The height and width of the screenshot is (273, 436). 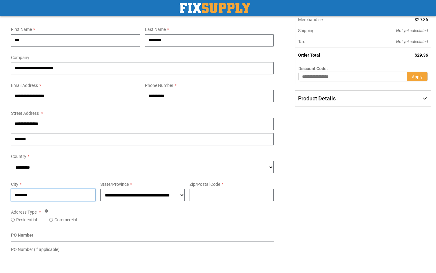 I want to click on span: PO Number (if applicable), so click(x=35, y=249).